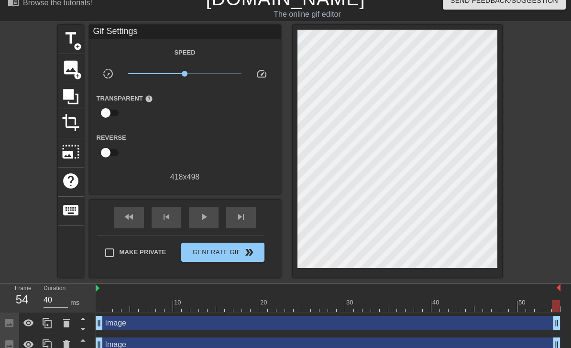 This screenshot has height=348, width=571. Describe the element at coordinates (249, 252) in the screenshot. I see `span: double_arrow` at that location.